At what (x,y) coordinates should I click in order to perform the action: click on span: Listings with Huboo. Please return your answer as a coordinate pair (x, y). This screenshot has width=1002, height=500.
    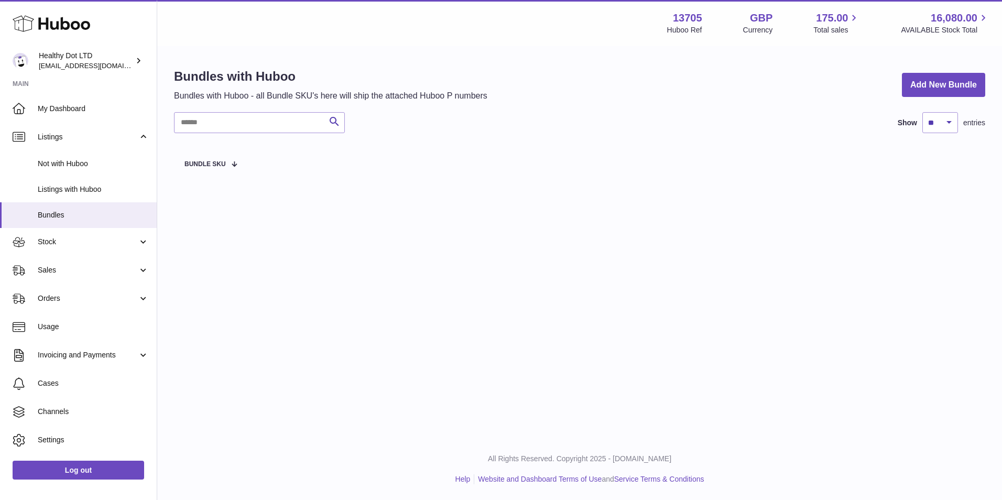
    Looking at the image, I should click on (93, 189).